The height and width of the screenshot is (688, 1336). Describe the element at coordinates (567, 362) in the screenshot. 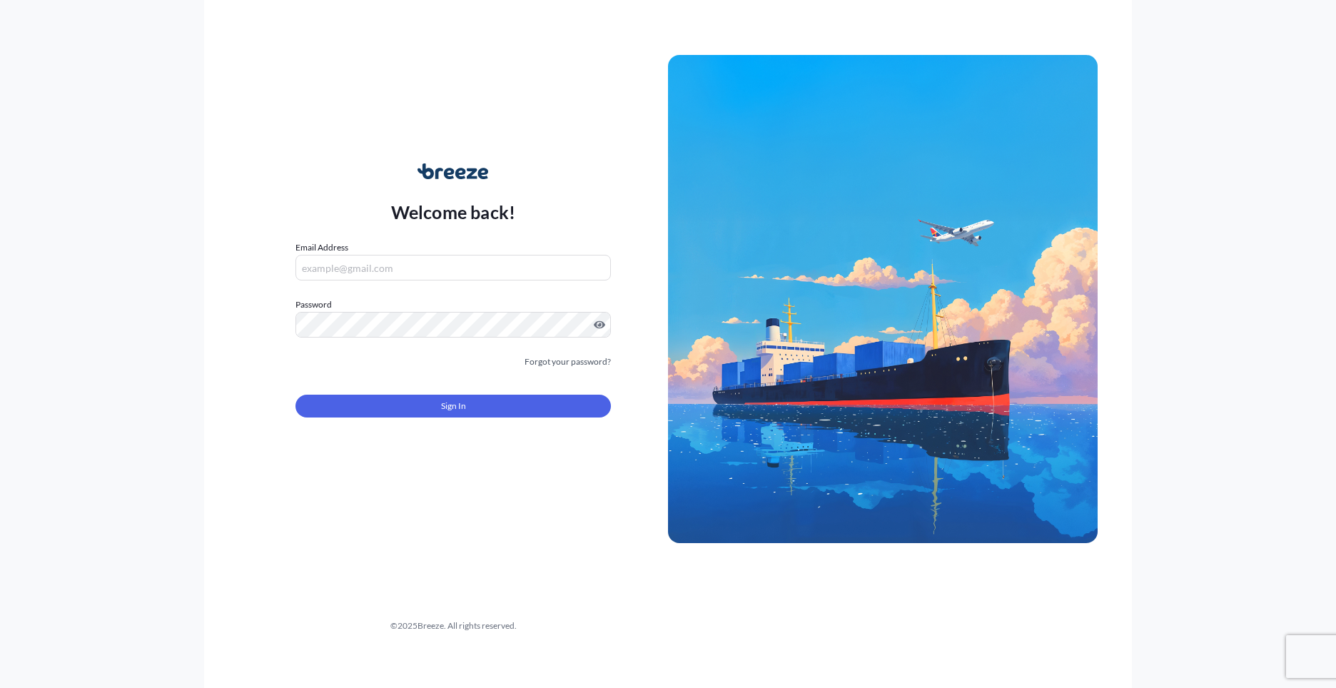

I see `a: Forgot your password?` at that location.